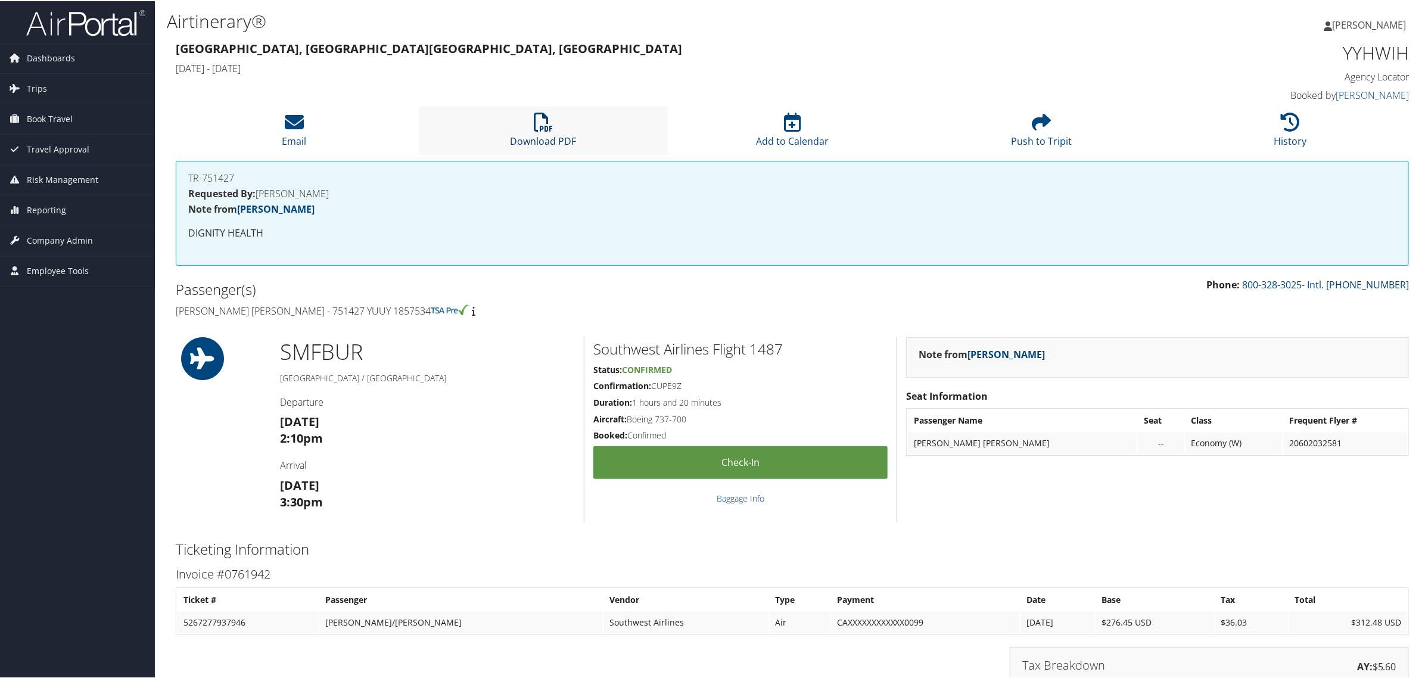 The image size is (1425, 678). Describe the element at coordinates (1291, 132) in the screenshot. I see `a: History` at that location.